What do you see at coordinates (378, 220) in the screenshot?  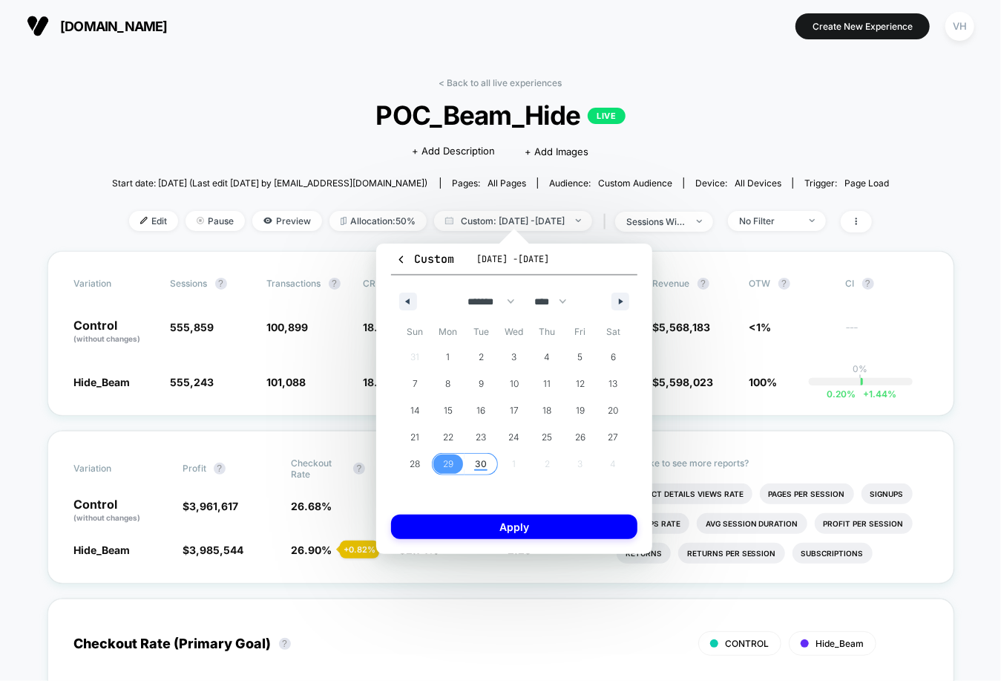 I see `span: Allocation: 50%` at bounding box center [378, 220].